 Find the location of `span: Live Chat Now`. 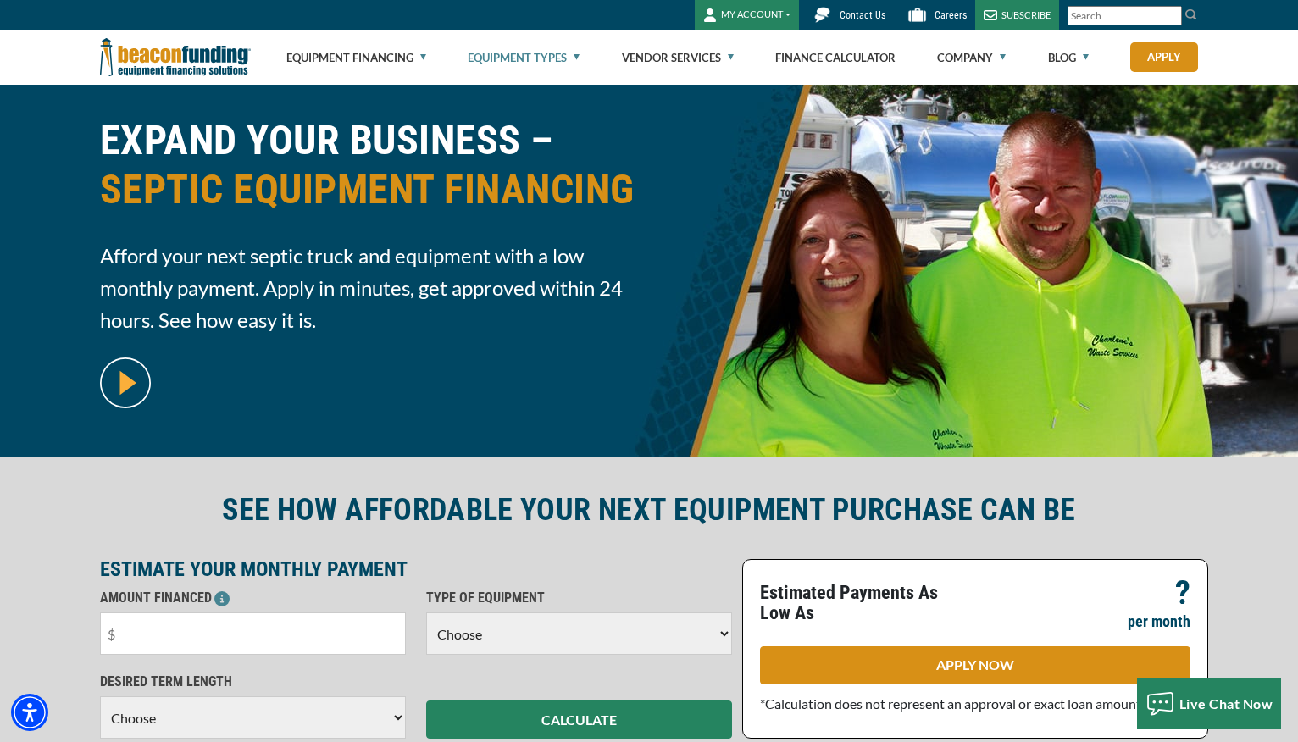

span: Live Chat Now is located at coordinates (1226, 703).